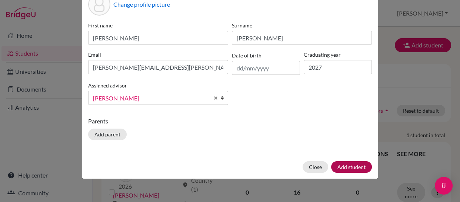 The image size is (460, 202). Describe the element at coordinates (230, 121) in the screenshot. I see `p: Parents` at that location.